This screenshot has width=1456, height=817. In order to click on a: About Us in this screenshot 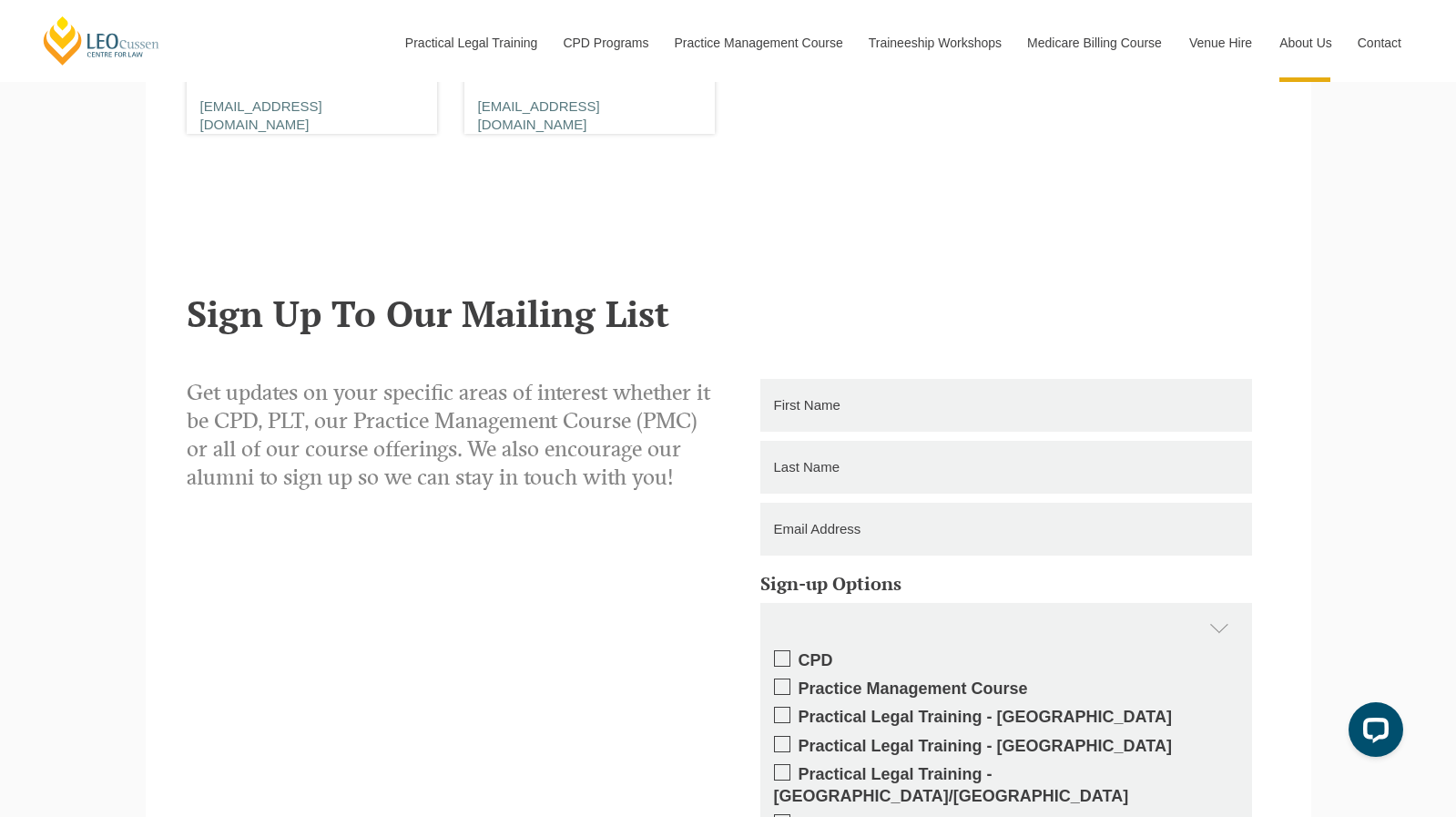, I will do `click(1305, 43)`.